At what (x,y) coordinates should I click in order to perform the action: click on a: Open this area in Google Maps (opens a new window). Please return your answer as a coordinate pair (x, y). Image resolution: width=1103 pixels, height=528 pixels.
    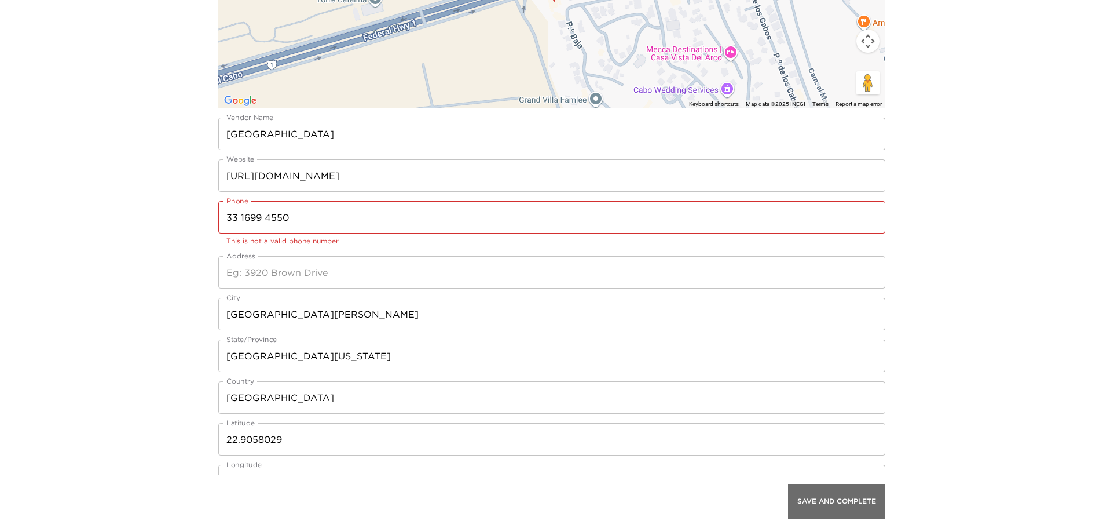
    Looking at the image, I should click on (240, 101).